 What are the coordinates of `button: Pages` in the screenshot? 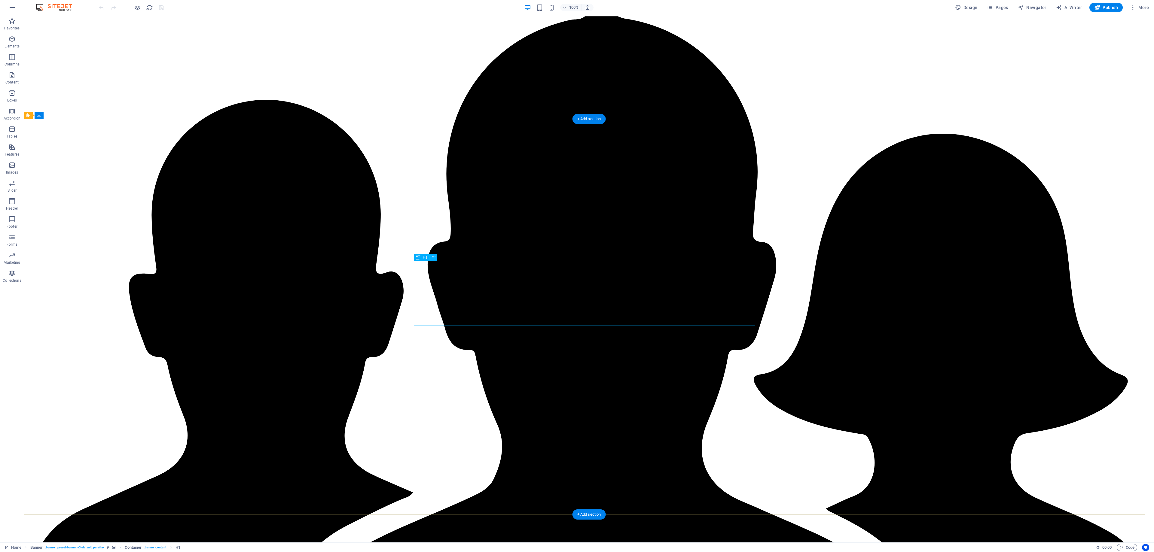 It's located at (997, 8).